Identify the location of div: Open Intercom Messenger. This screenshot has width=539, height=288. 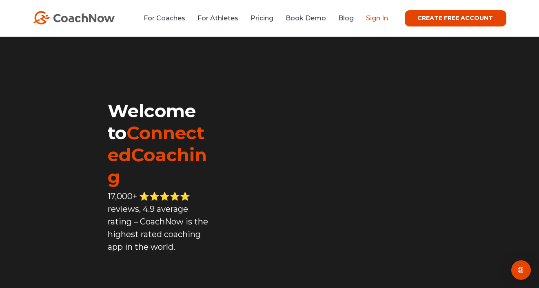
(521, 270).